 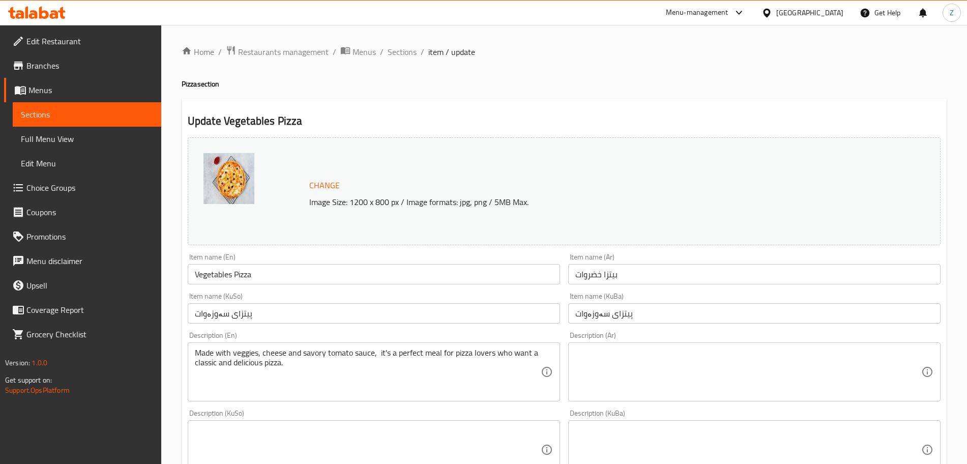 What do you see at coordinates (82, 237) in the screenshot?
I see `a: Promotions` at bounding box center [82, 237].